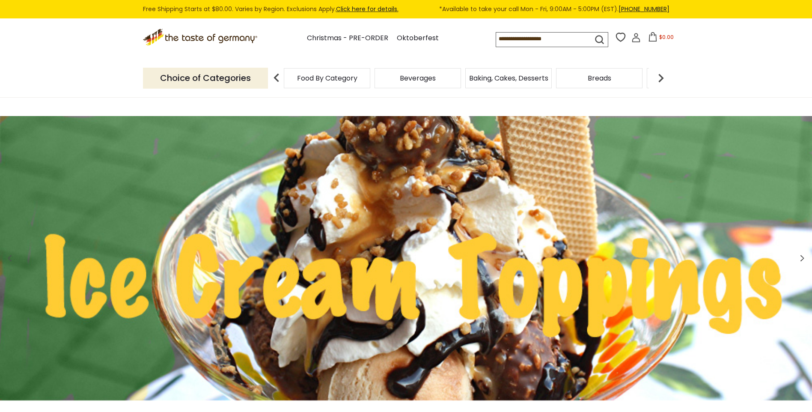  What do you see at coordinates (666, 37) in the screenshot?
I see `span: $0.00` at bounding box center [666, 37].